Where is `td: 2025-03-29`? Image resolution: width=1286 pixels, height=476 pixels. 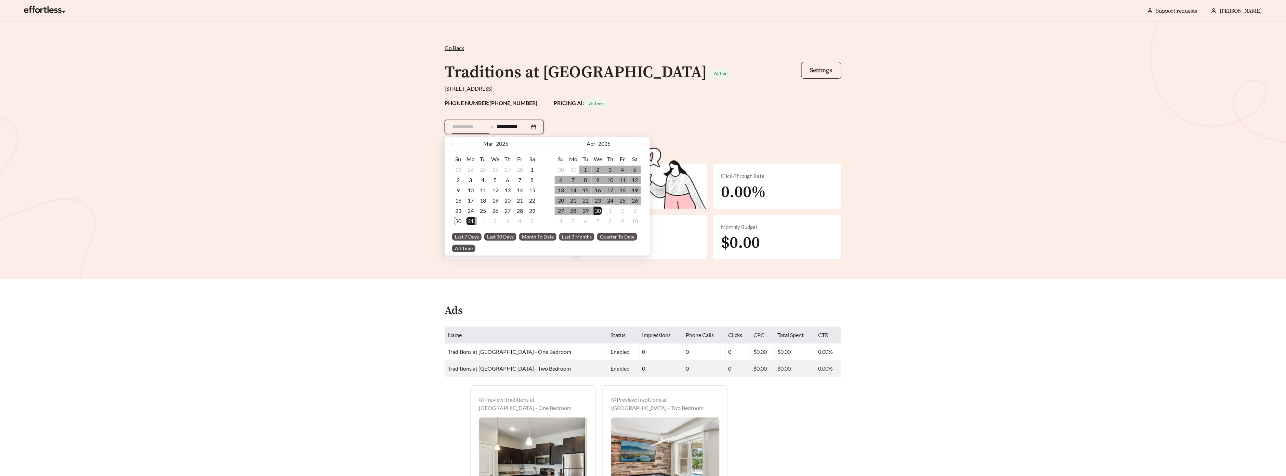 td: 2025-03-29 is located at coordinates (532, 211).